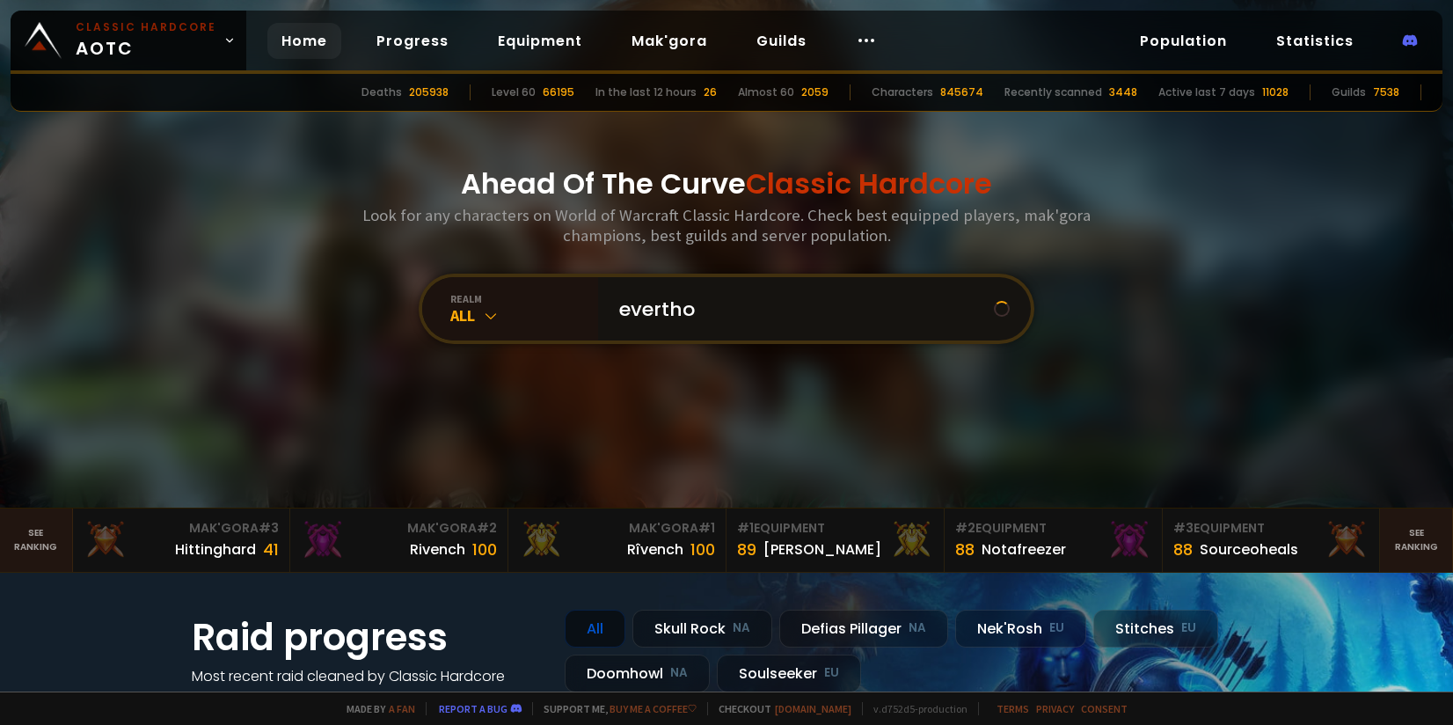  I want to click on div: Guilds, so click(1348, 92).